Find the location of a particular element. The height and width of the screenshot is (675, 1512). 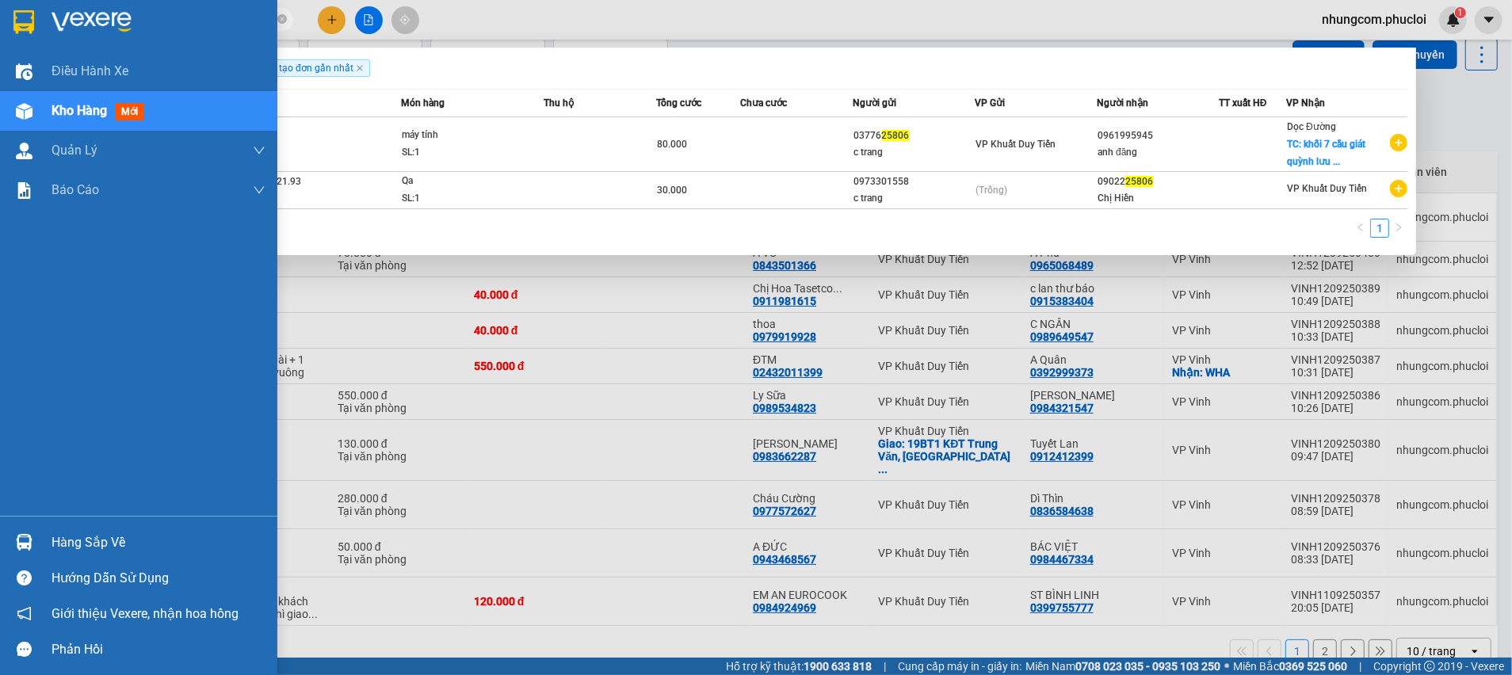

div: máy tính is located at coordinates (461, 136).